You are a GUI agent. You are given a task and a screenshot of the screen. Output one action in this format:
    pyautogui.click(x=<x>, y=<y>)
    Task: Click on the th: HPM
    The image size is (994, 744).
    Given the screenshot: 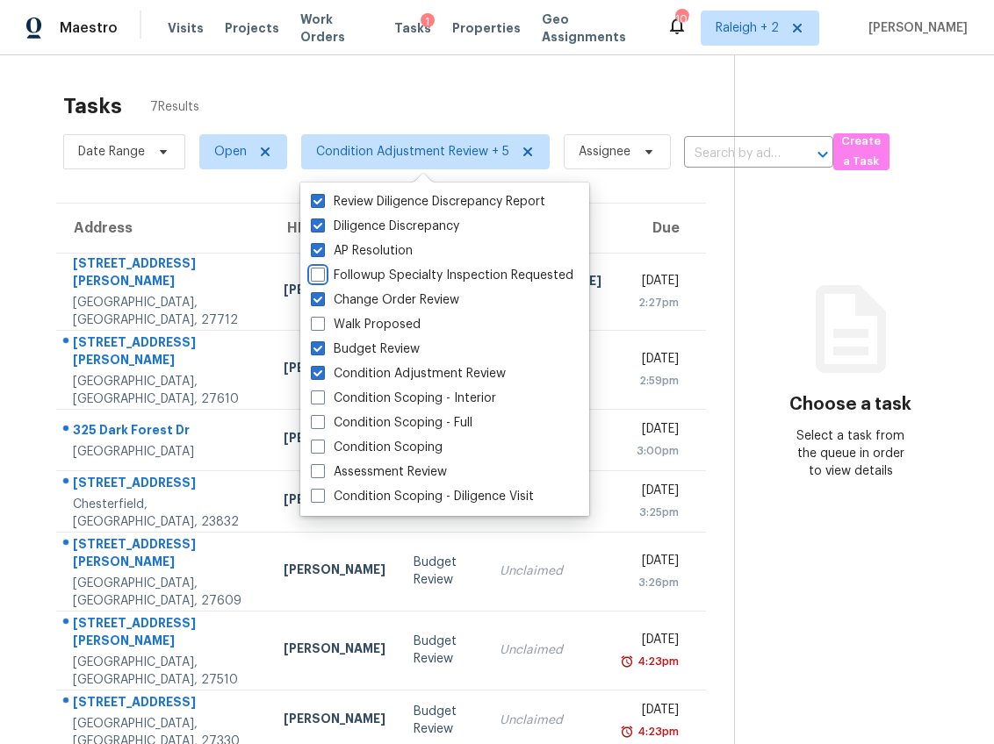 What is the action you would take?
    pyautogui.click(x=334, y=228)
    